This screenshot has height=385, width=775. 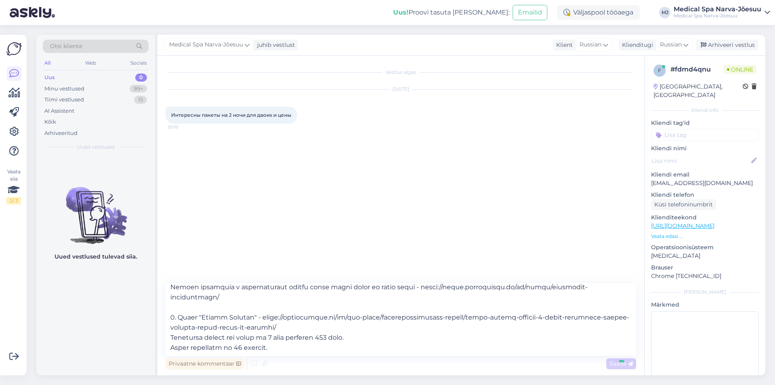 What do you see at coordinates (563, 45) in the screenshot?
I see `div: Klient` at bounding box center [563, 45].